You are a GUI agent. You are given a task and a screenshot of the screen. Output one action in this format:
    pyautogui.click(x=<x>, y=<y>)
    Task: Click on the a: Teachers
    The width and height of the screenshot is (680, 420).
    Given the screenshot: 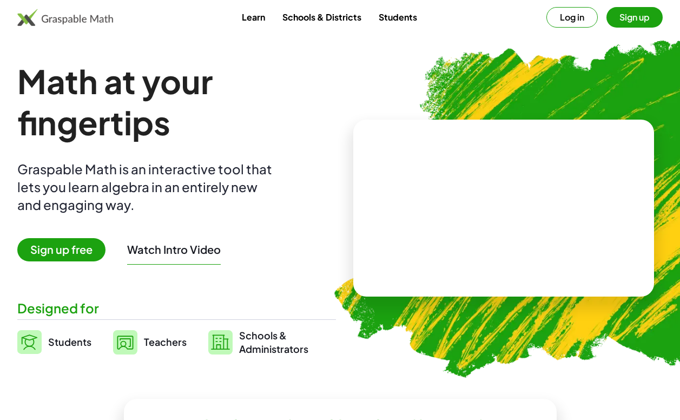 What is the action you would take?
    pyautogui.click(x=150, y=342)
    